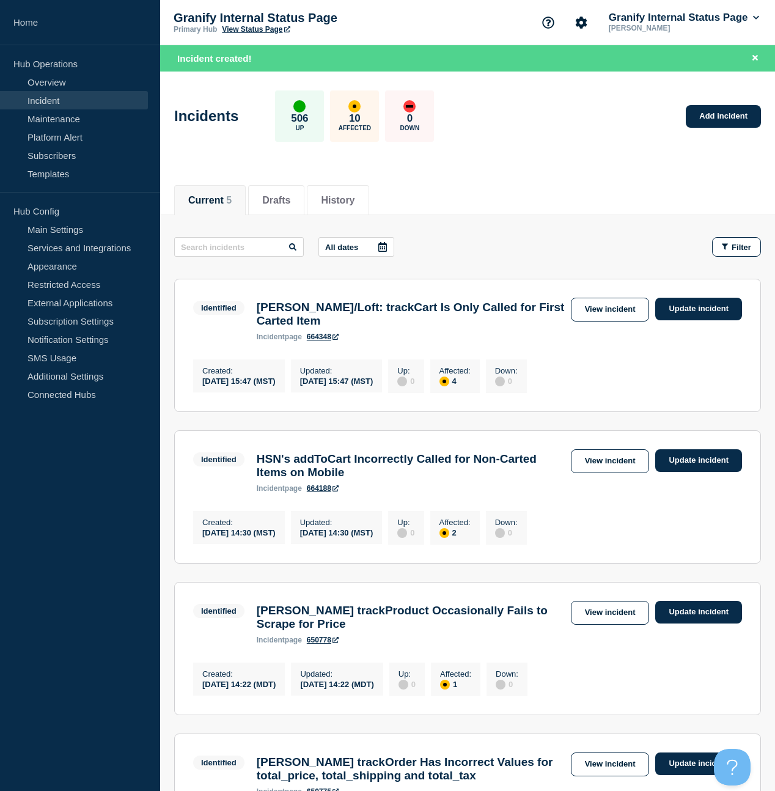 The width and height of the screenshot is (775, 791). What do you see at coordinates (337, 201) in the screenshot?
I see `button: History` at bounding box center [337, 201].